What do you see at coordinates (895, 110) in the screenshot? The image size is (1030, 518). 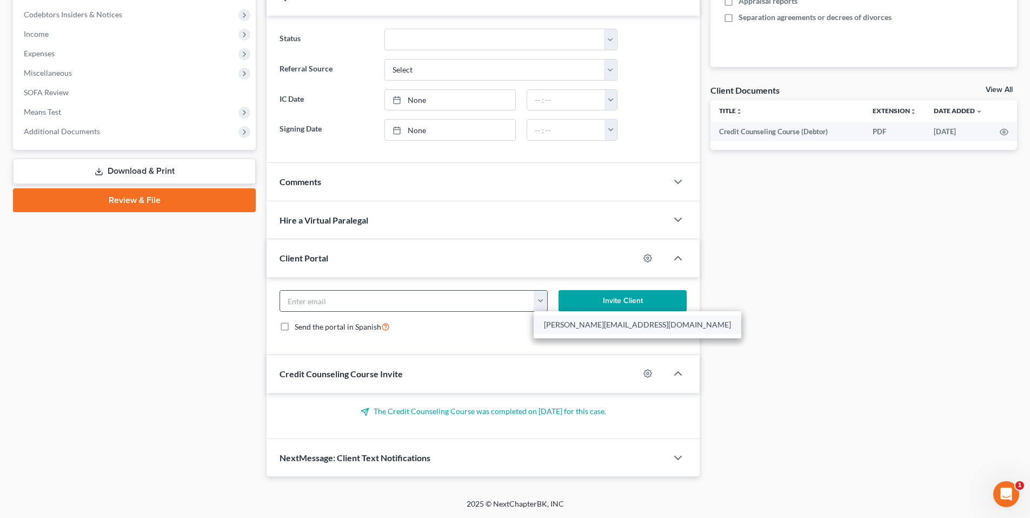 I see `a: Extensionunfold_more` at bounding box center [895, 110].